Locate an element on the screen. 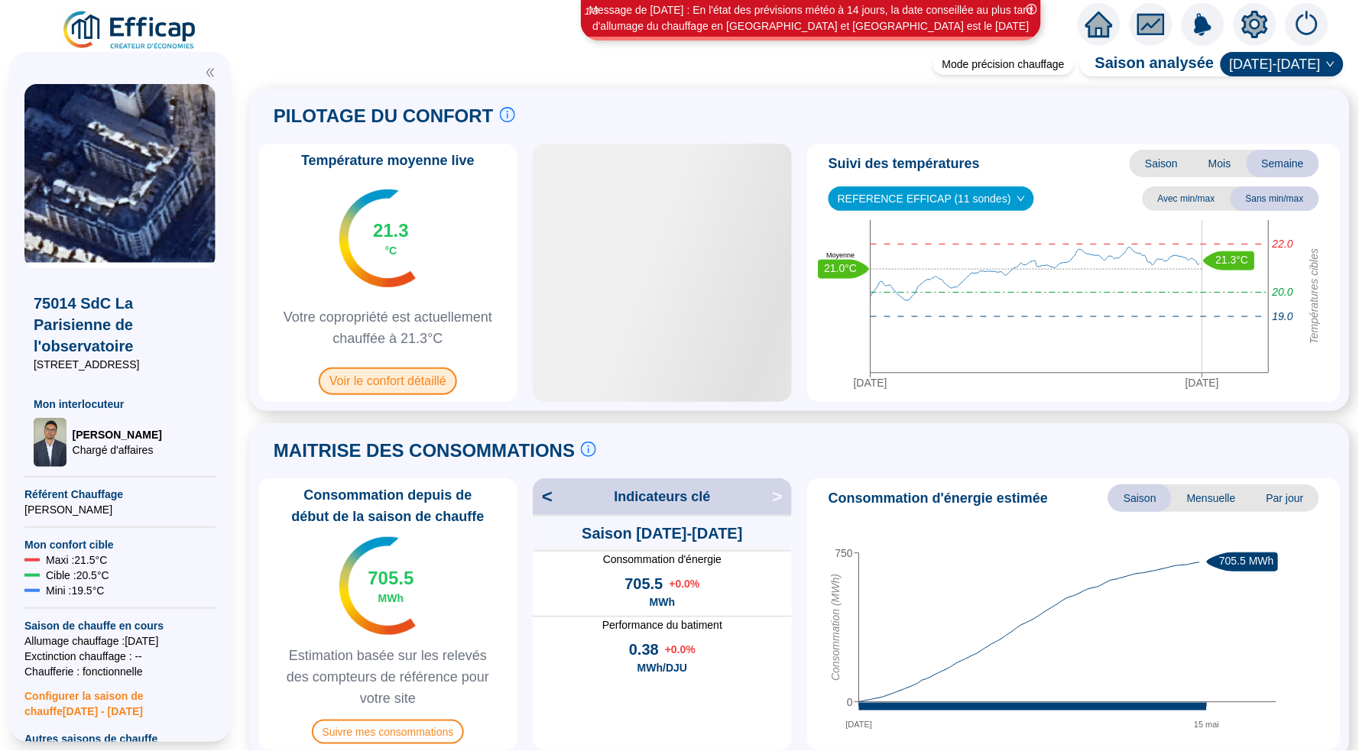 This screenshot has height=751, width=1359. tspan: 20.0 is located at coordinates (1282, 292).